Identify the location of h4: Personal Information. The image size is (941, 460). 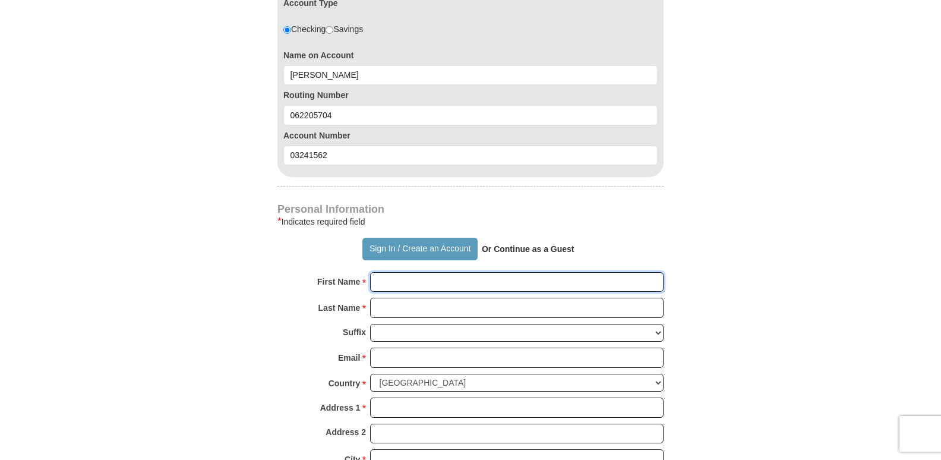
(470, 209).